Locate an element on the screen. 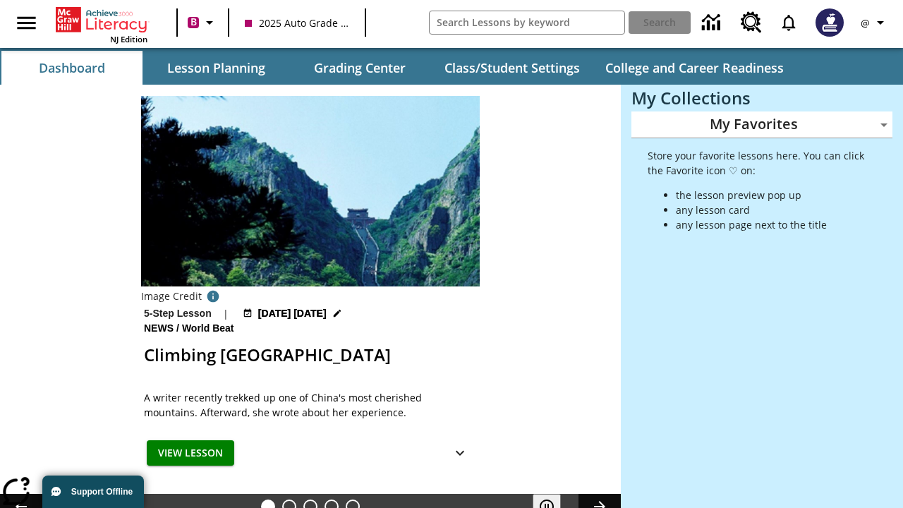 The height and width of the screenshot is (508, 903). p: Image Credit is located at coordinates (171, 296).